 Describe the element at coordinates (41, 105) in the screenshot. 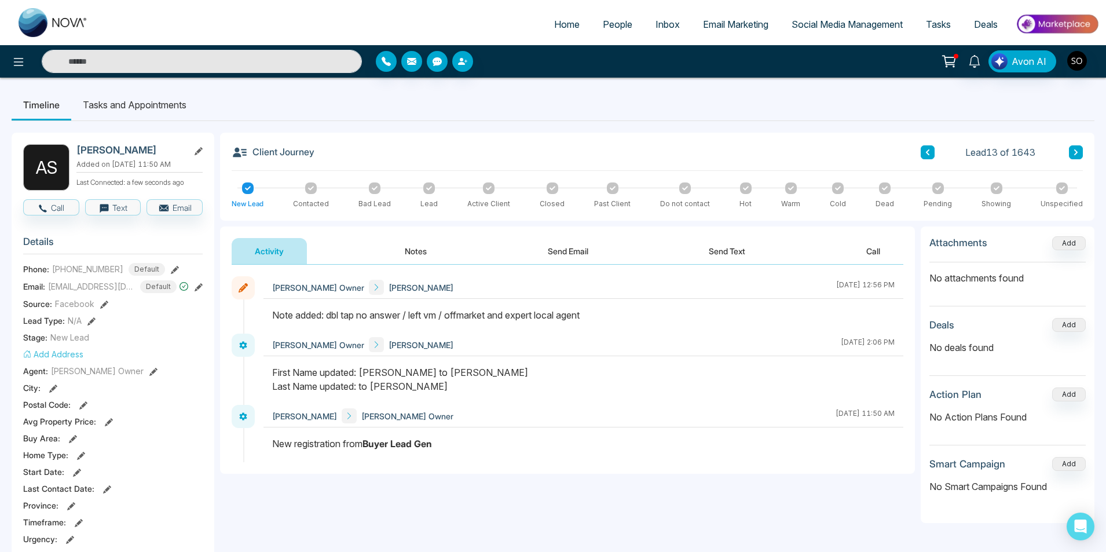

I see `li: Timeline` at that location.